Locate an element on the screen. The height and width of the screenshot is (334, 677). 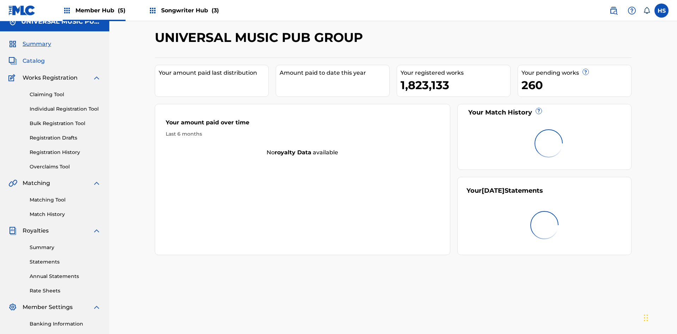
a: Statements is located at coordinates (65, 262).